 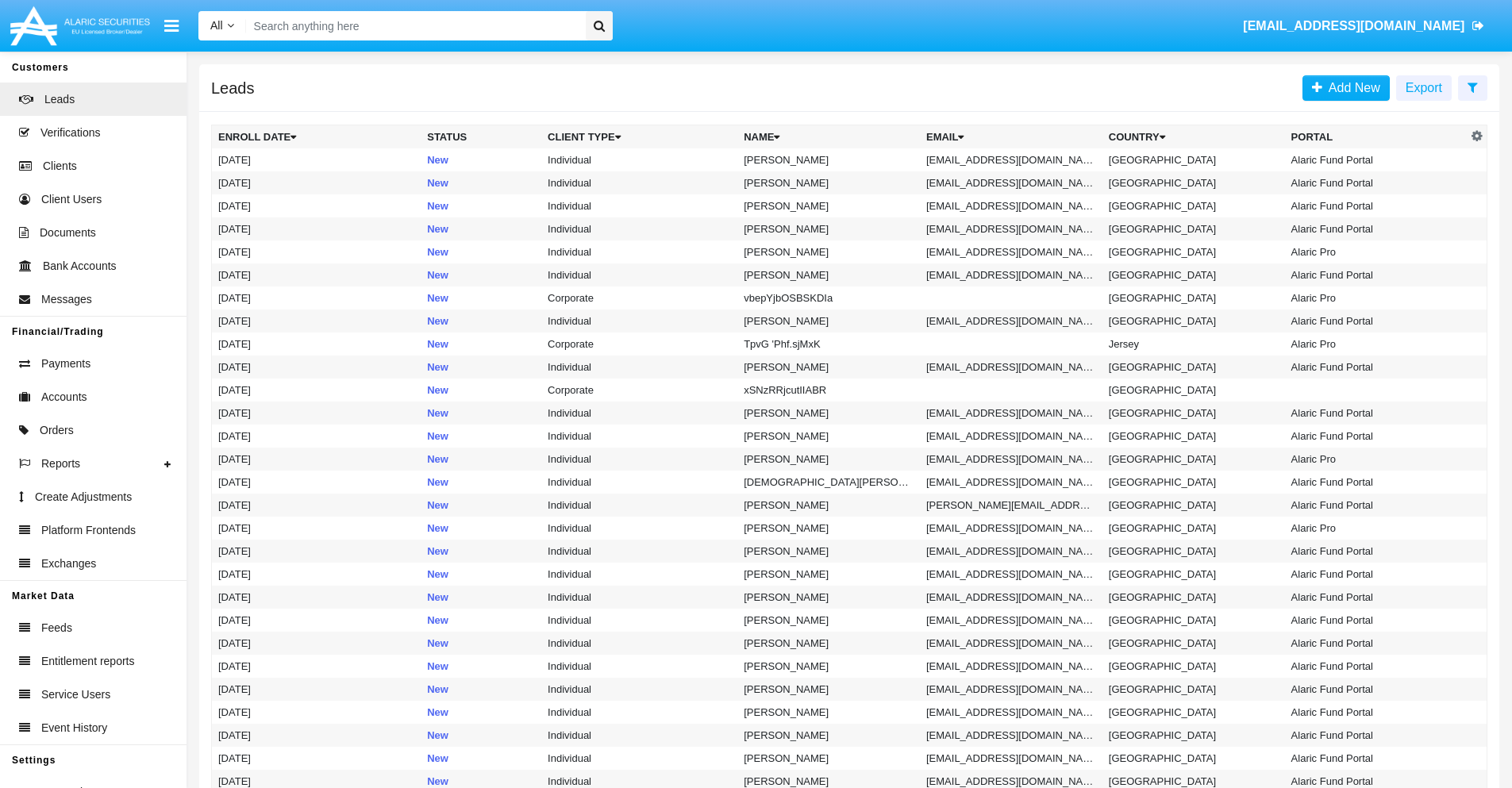 I want to click on span: Reports, so click(x=60, y=464).